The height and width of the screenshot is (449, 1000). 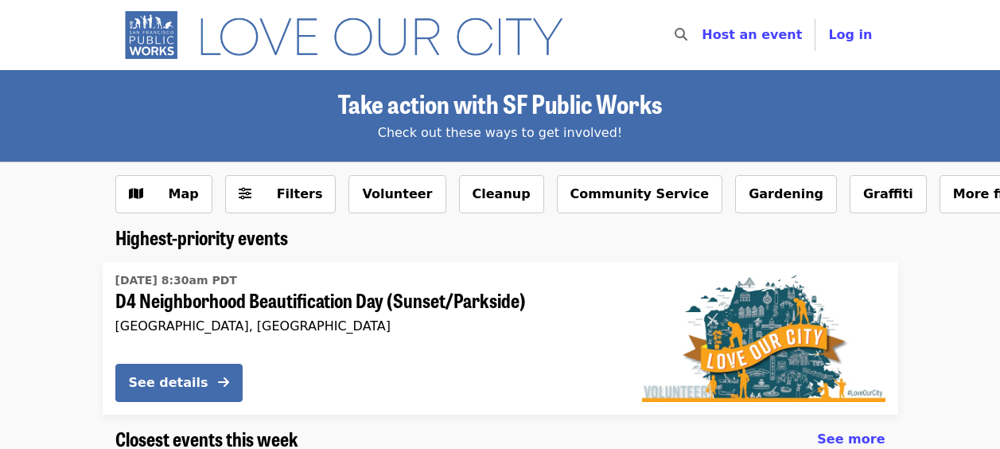 I want to click on button: Graffiti, so click(x=888, y=194).